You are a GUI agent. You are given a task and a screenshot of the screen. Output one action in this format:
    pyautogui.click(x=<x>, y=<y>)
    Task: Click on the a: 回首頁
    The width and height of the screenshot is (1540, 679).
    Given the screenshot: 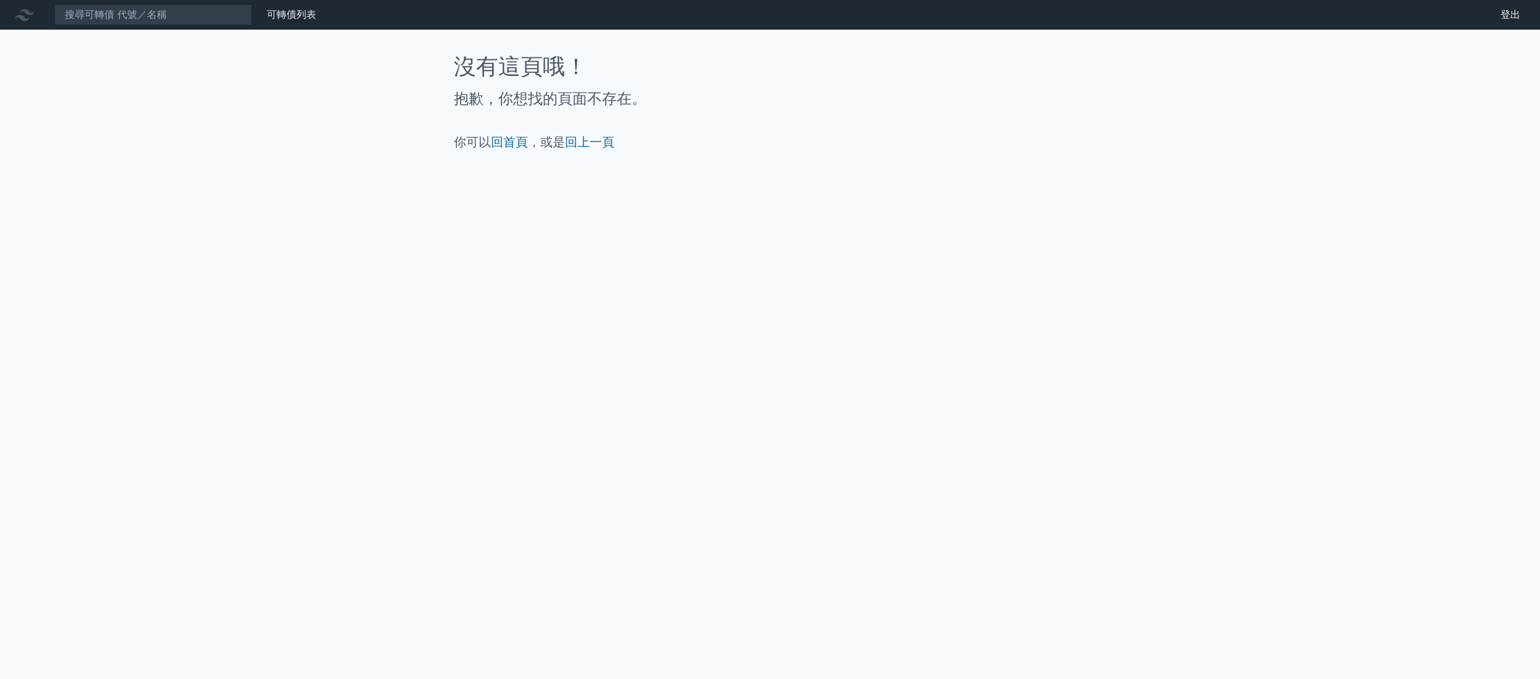 What is the action you would take?
    pyautogui.click(x=509, y=142)
    